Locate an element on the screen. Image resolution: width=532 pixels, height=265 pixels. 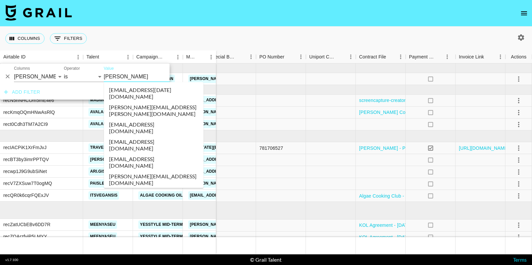
a: ari.giselle333 is located at coordinates (106, 172).